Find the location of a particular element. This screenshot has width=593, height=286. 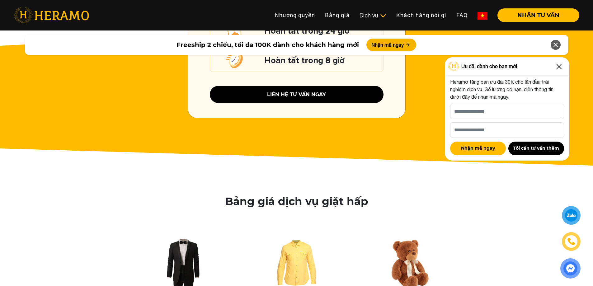

p: Heramo tặng bạn ưu đãi 30K cho lần đầu trải nghiệm dịch vụ. Số lượng có hạn, điền thông tin dưới ... is located at coordinates (507, 89).